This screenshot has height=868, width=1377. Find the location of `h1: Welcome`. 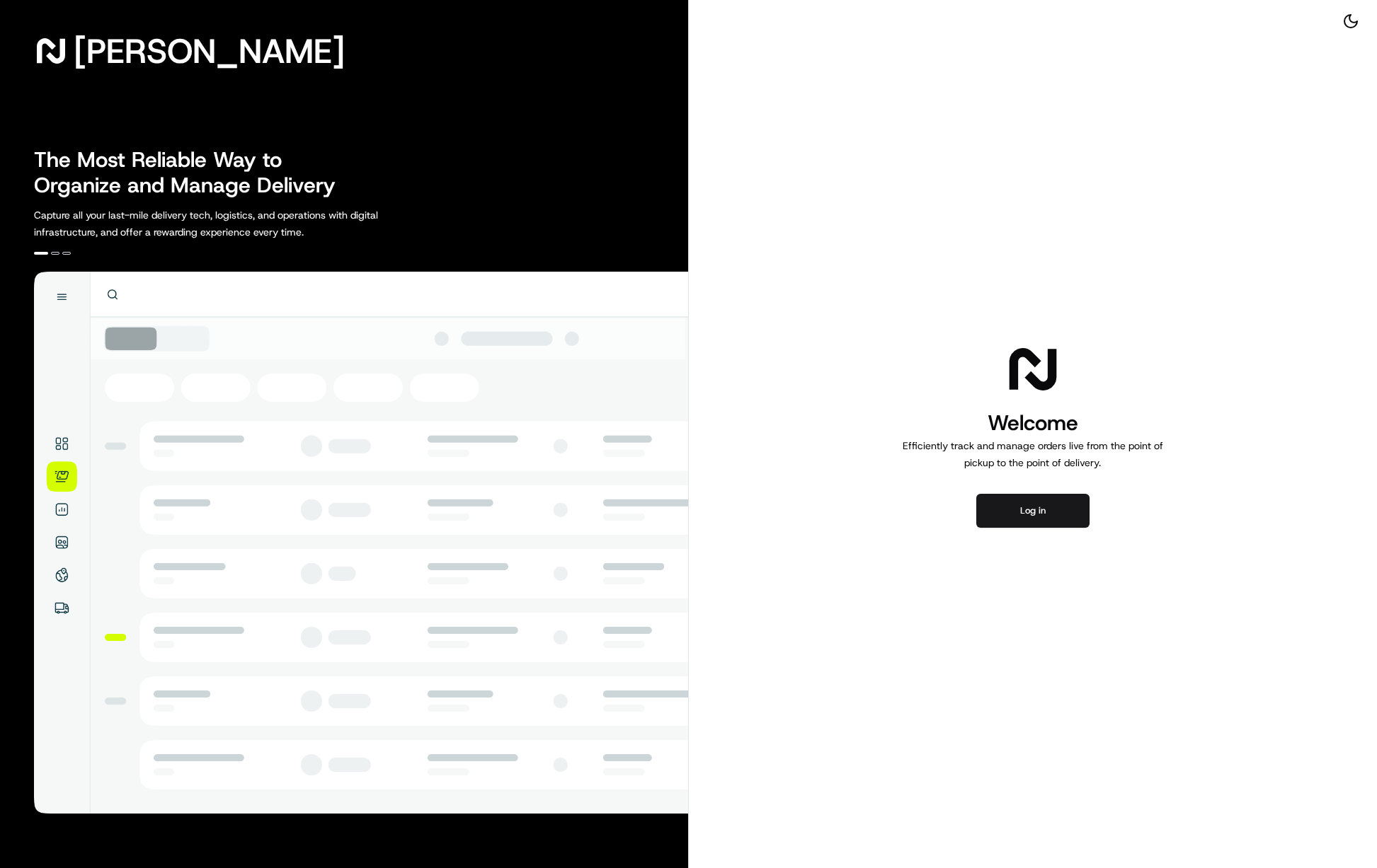

h1: Welcome is located at coordinates (1033, 423).